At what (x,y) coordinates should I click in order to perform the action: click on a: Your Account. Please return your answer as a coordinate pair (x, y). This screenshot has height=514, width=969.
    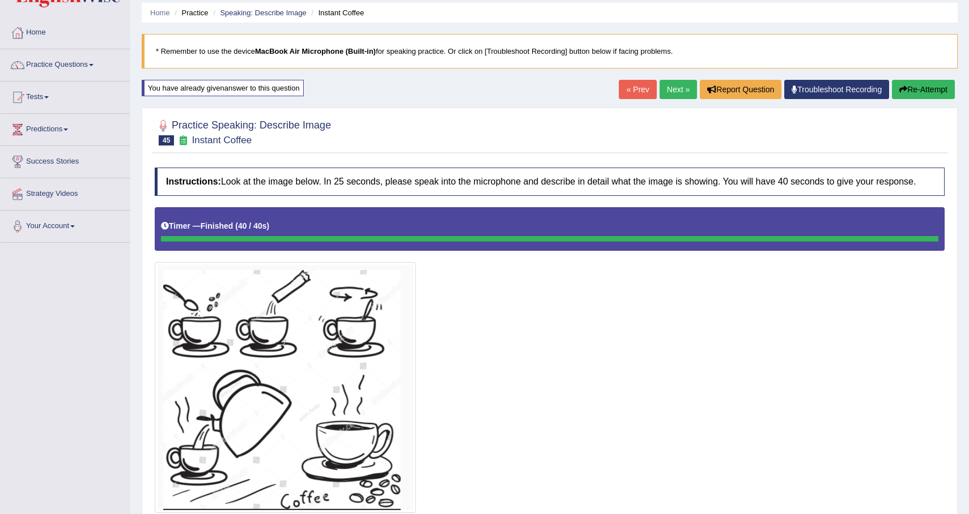
    Looking at the image, I should click on (65, 225).